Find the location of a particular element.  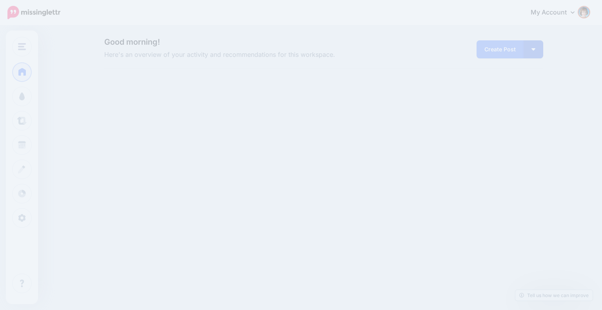

span: Here's an overview of your activity and recommendations for this workspace. is located at coordinates (248, 55).